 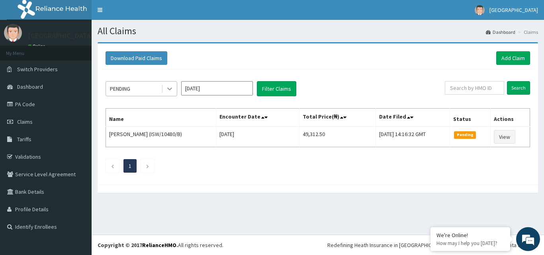 What do you see at coordinates (159, 245) in the screenshot?
I see `a: RelianceHMO` at bounding box center [159, 245].